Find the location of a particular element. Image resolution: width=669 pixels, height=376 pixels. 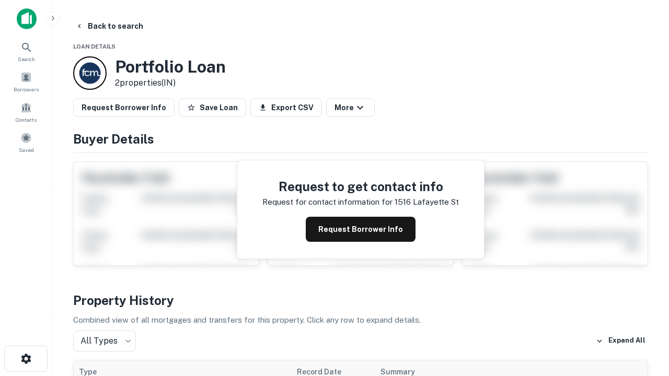

button: More is located at coordinates (350, 108).